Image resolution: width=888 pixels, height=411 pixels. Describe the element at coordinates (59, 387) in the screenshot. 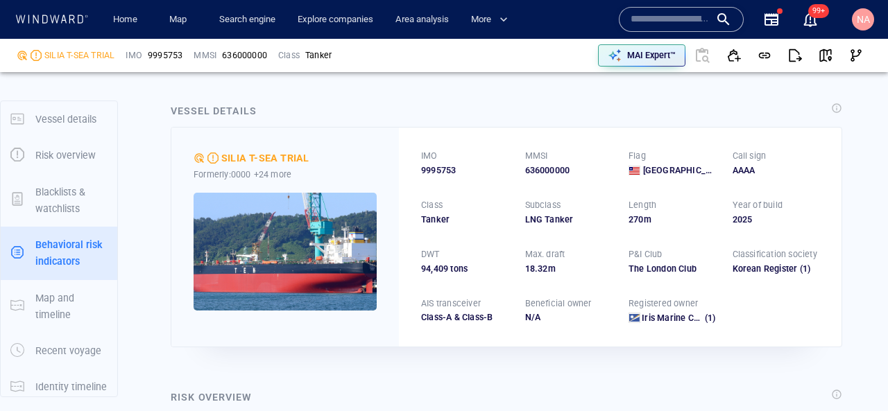

I see `button: Identity timeline` at that location.